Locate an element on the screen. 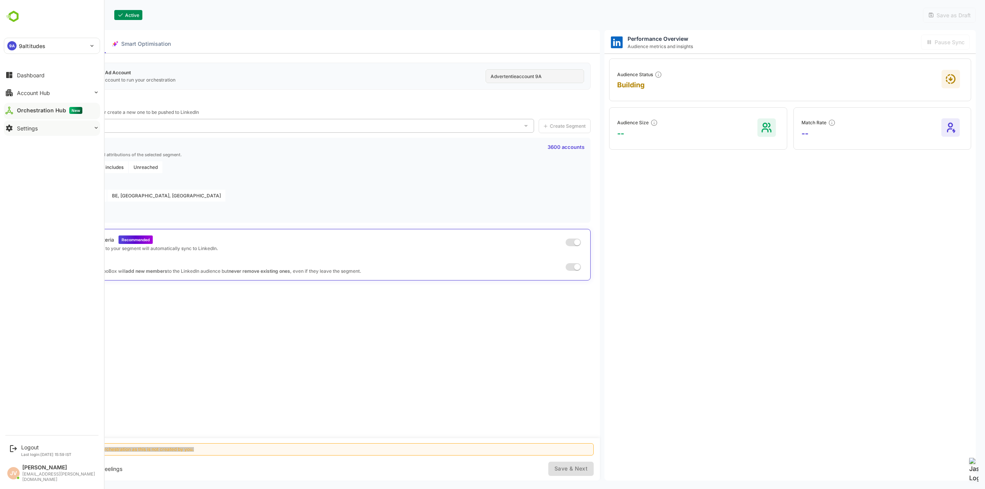  div: You cannot edit this orchestration as this is not created by you. is located at coordinates (99, 449).